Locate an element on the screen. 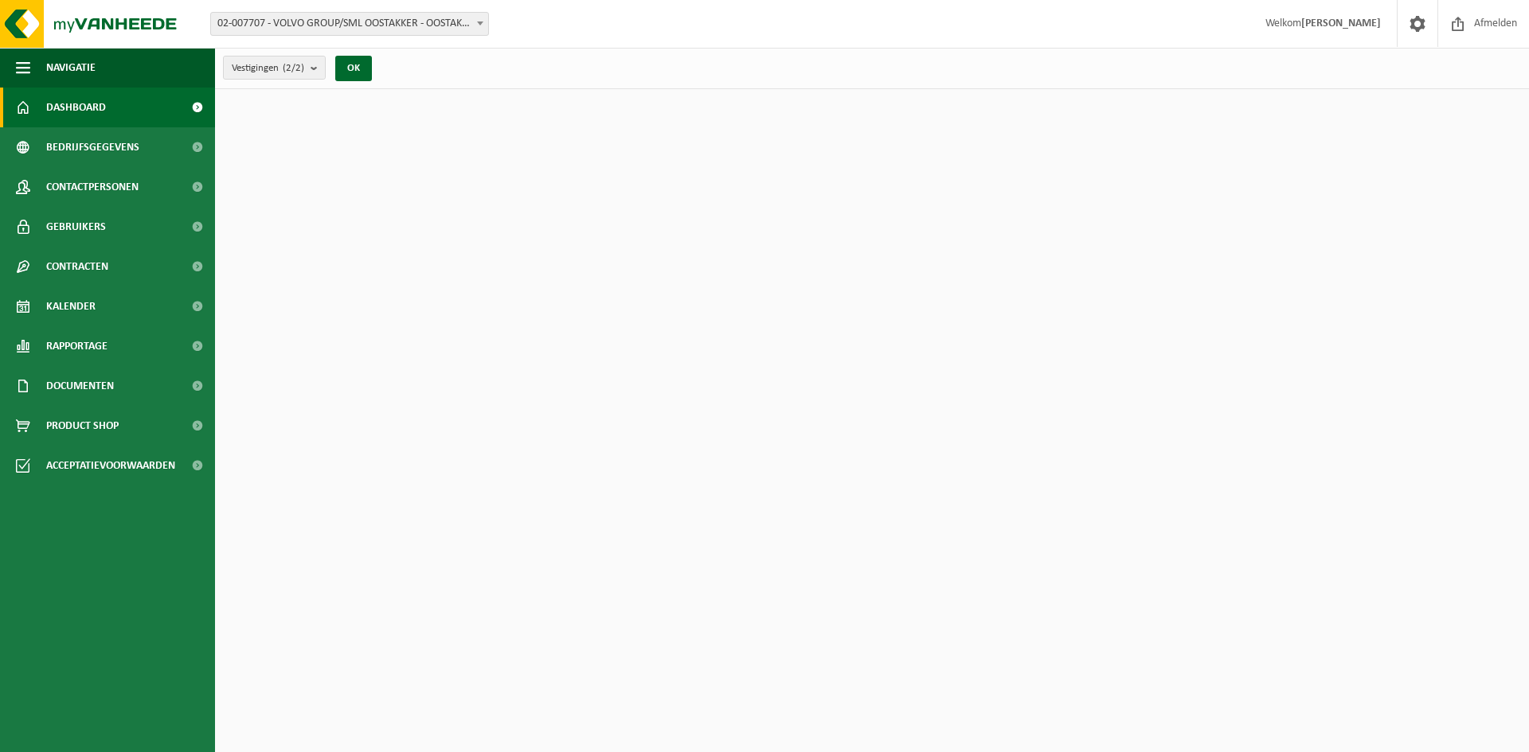 The image size is (1529, 752). span: Documenten is located at coordinates (80, 386).